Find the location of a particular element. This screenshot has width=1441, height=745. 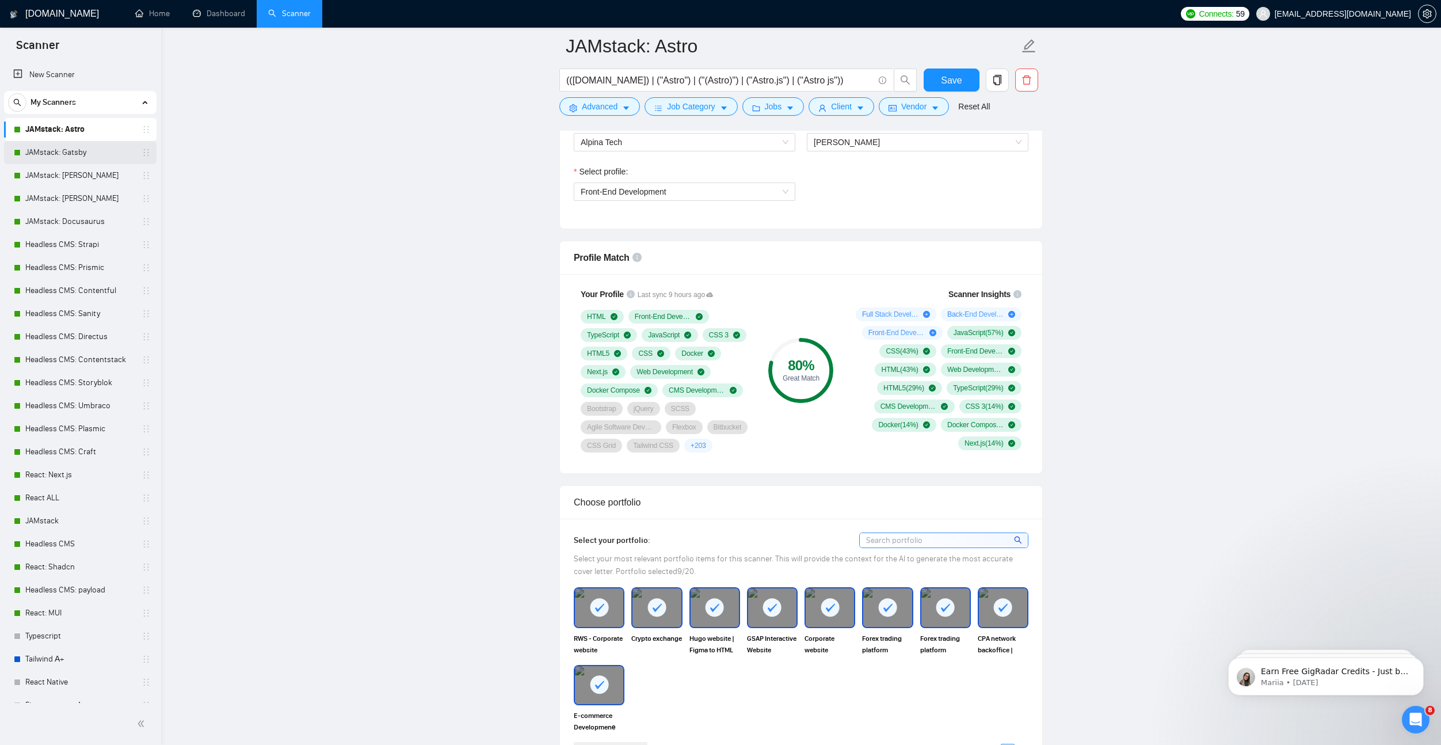

span: Crypto exchange is located at coordinates (657, 644).